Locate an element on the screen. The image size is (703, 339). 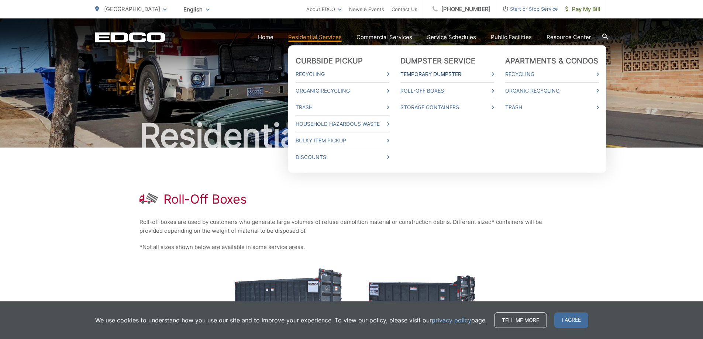
a: News & Events is located at coordinates (367, 9).